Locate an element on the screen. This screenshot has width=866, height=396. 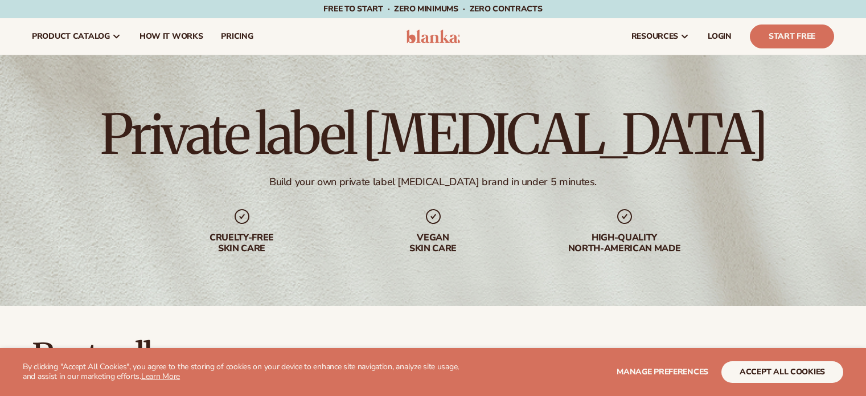
p: By clicking "Accept All Cookies", you agree to the storing of cookies on your device to enhance s... is located at coordinates (247, 372).